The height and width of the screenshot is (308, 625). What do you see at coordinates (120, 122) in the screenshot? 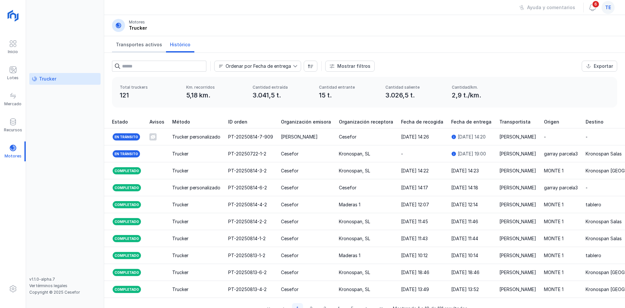
I see `span: Estado` at bounding box center [120, 122].